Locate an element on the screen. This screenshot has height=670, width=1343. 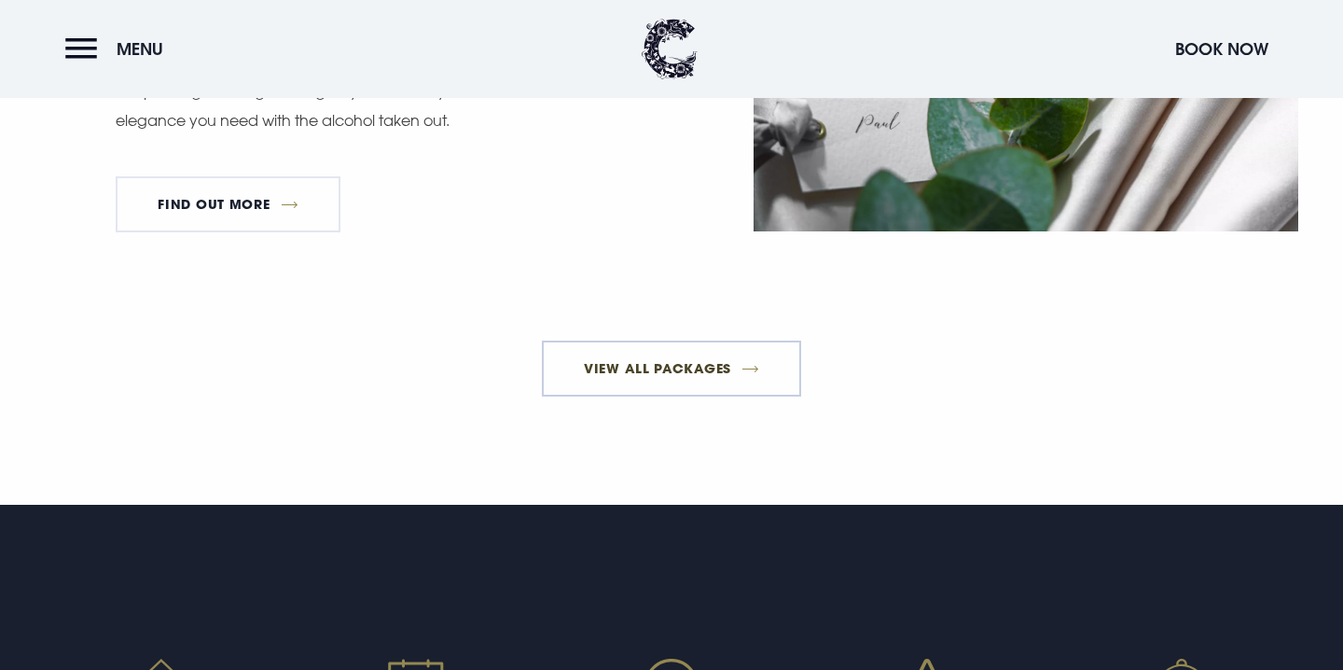
img: Clandeboye Lodge is located at coordinates (670, 49).